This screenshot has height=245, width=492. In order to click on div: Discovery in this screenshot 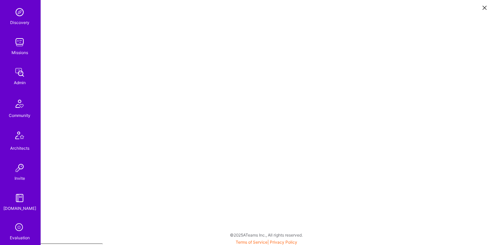, I will do `click(20, 22)`.